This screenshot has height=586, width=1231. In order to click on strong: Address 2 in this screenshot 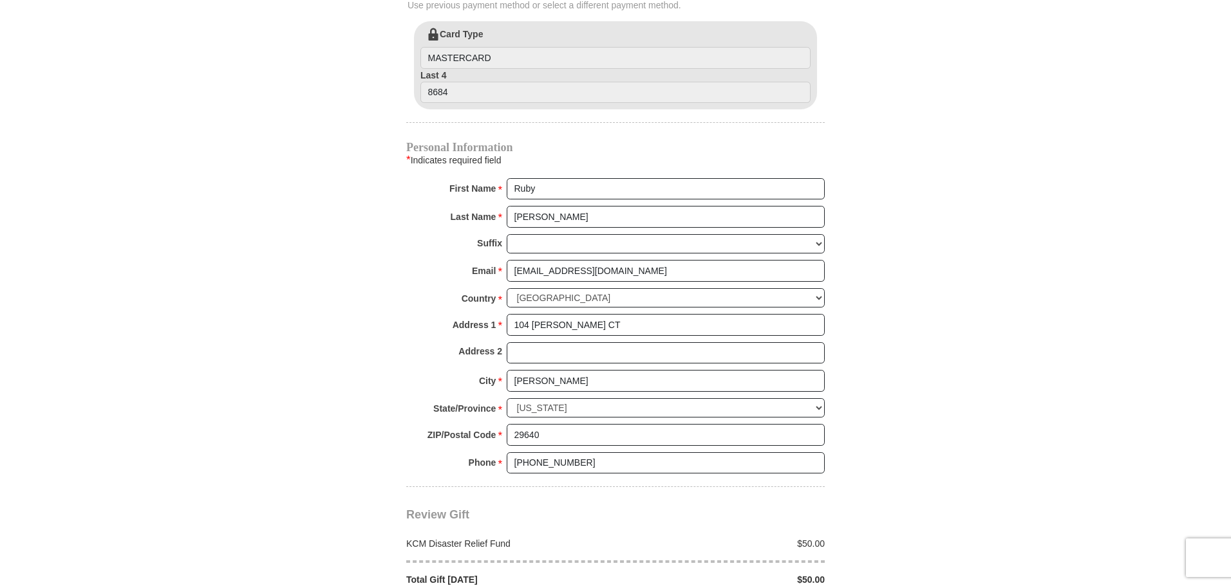, I will do `click(480, 351)`.